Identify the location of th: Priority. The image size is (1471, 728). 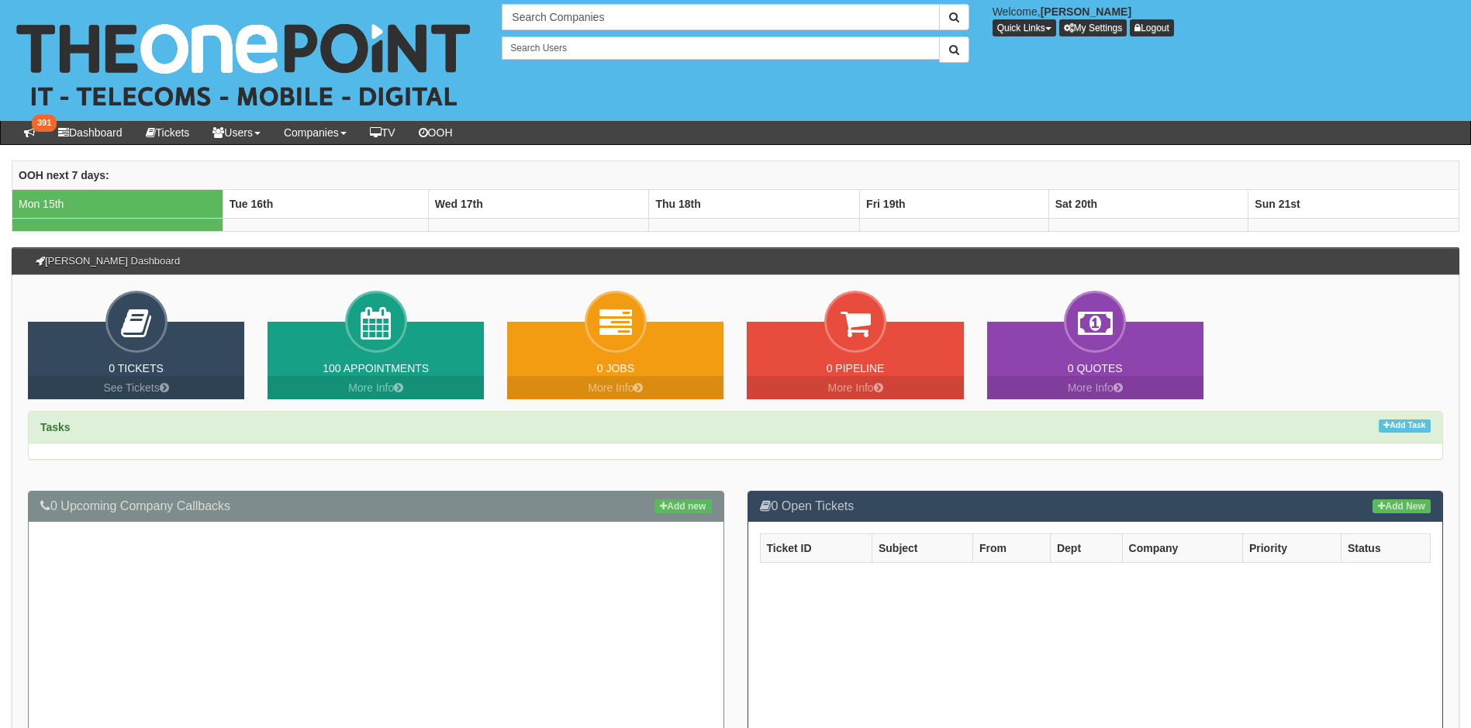
(1291, 547).